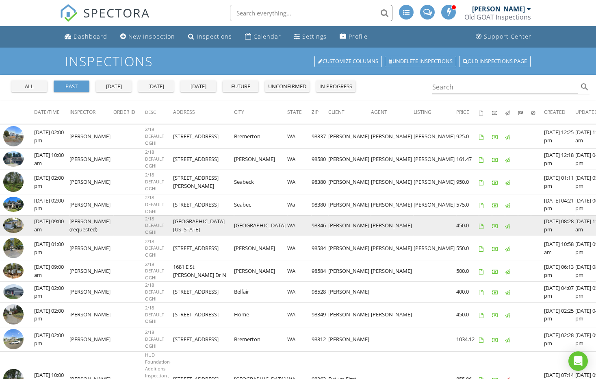 The image size is (596, 379). I want to click on a: Support Center, so click(503, 37).